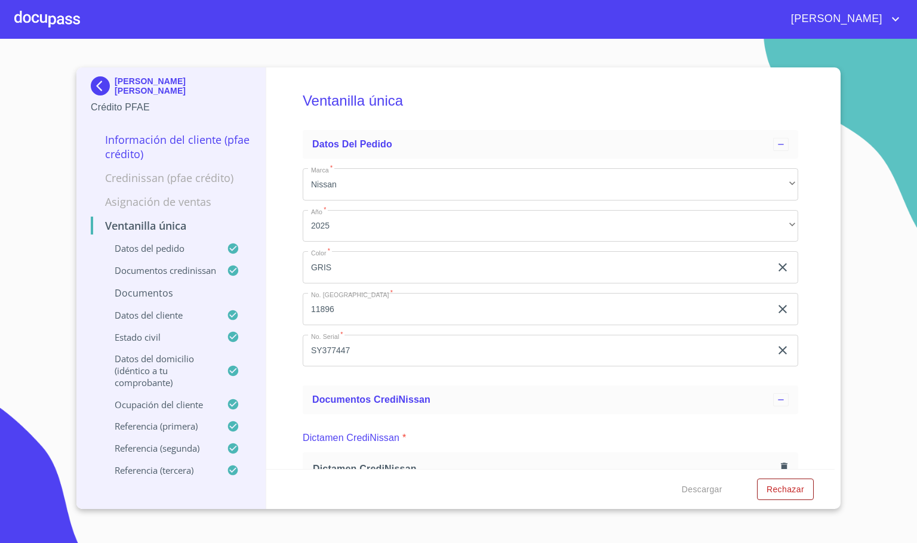  I want to click on span: Datos del pedido, so click(352, 144).